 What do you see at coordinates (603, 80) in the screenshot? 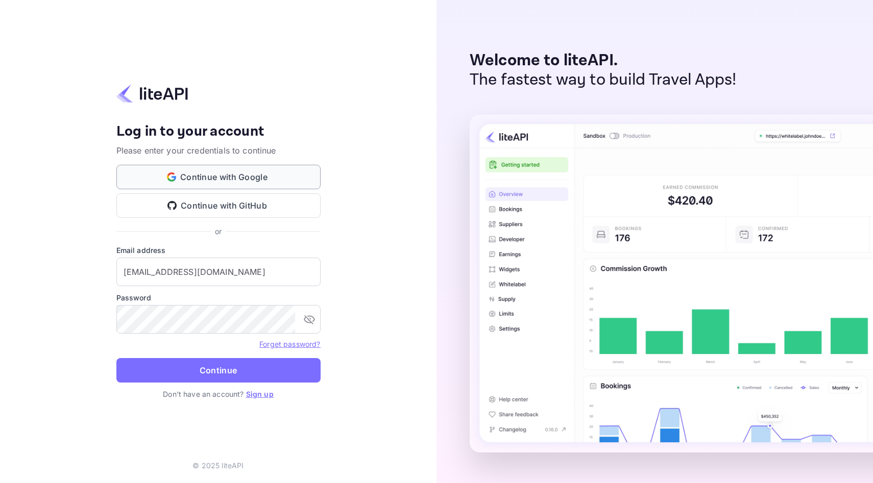
I see `p: The fastest way to build Travel Apps!` at bounding box center [603, 80].